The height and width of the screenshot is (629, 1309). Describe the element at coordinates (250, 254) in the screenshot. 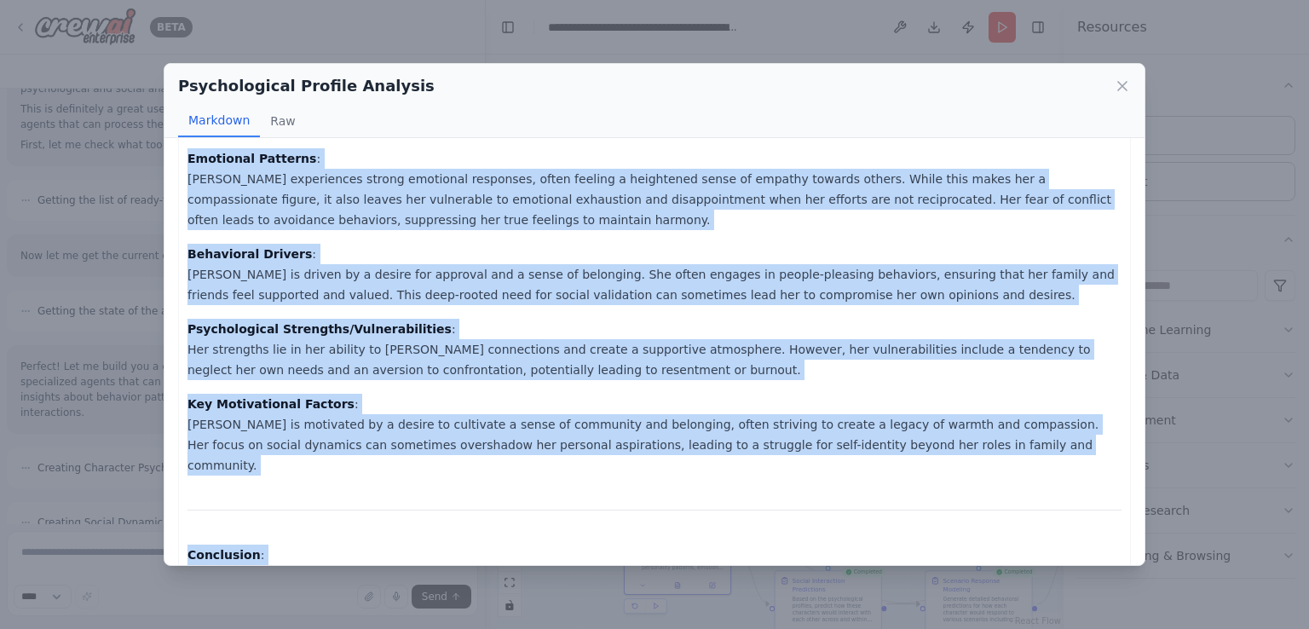

I see `strong: Behavioral Drivers` at that location.